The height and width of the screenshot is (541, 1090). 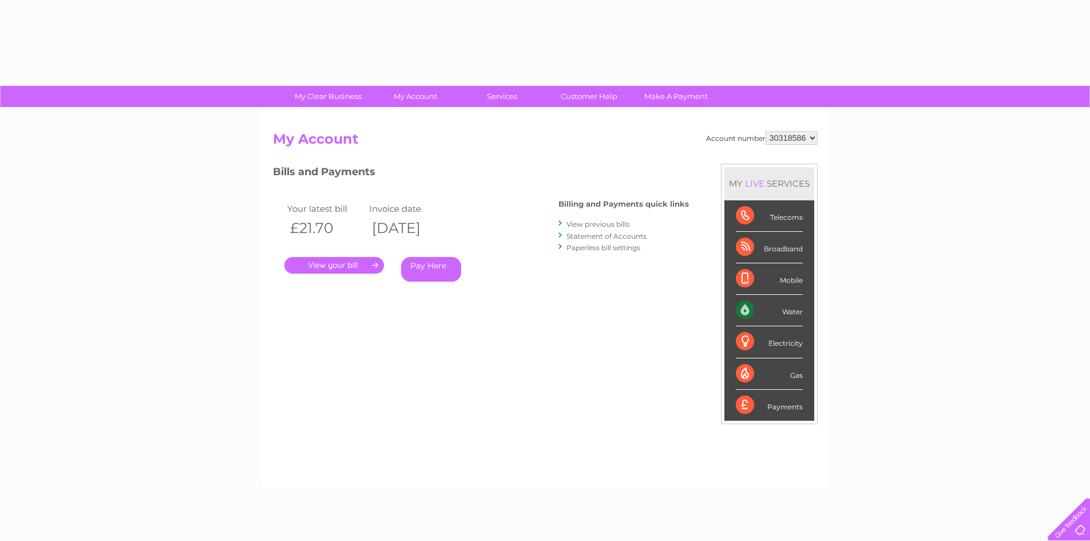 What do you see at coordinates (607, 236) in the screenshot?
I see `a: Statement of Accounts` at bounding box center [607, 236].